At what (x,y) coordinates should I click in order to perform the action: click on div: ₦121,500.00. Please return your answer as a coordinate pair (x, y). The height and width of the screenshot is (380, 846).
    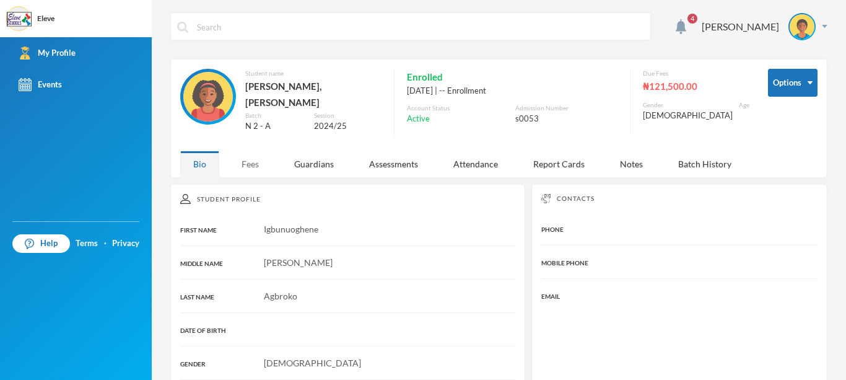
    Looking at the image, I should click on (696, 86).